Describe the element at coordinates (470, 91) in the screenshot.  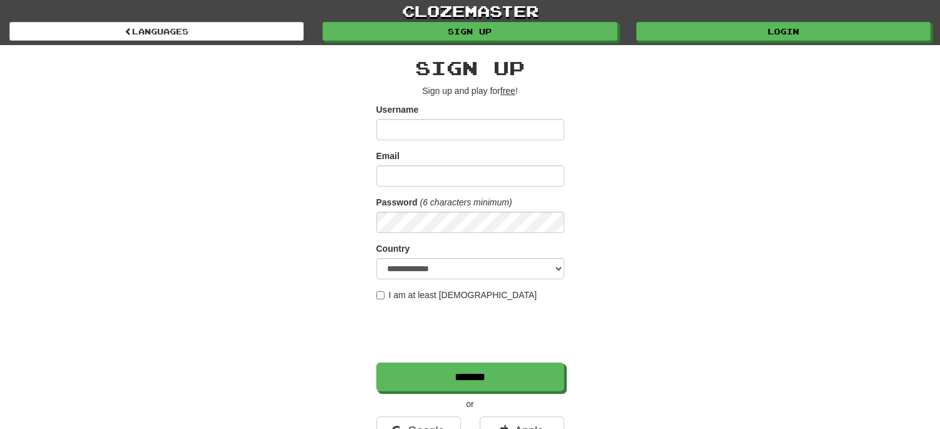
I see `p: Sign up and play for !` at that location.